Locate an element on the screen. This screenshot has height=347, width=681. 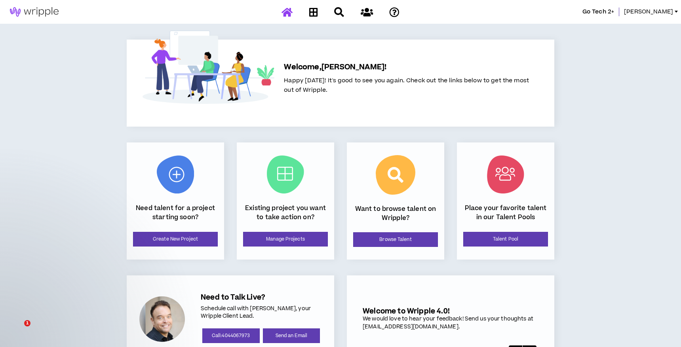
span: 1 is located at coordinates (27, 323).